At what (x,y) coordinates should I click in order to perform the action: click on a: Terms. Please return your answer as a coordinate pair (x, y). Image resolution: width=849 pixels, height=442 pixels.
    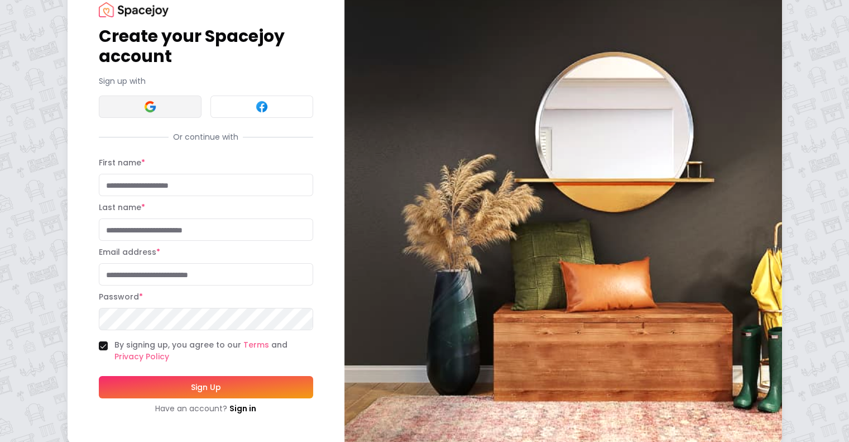
    Looking at the image, I should click on (256, 345).